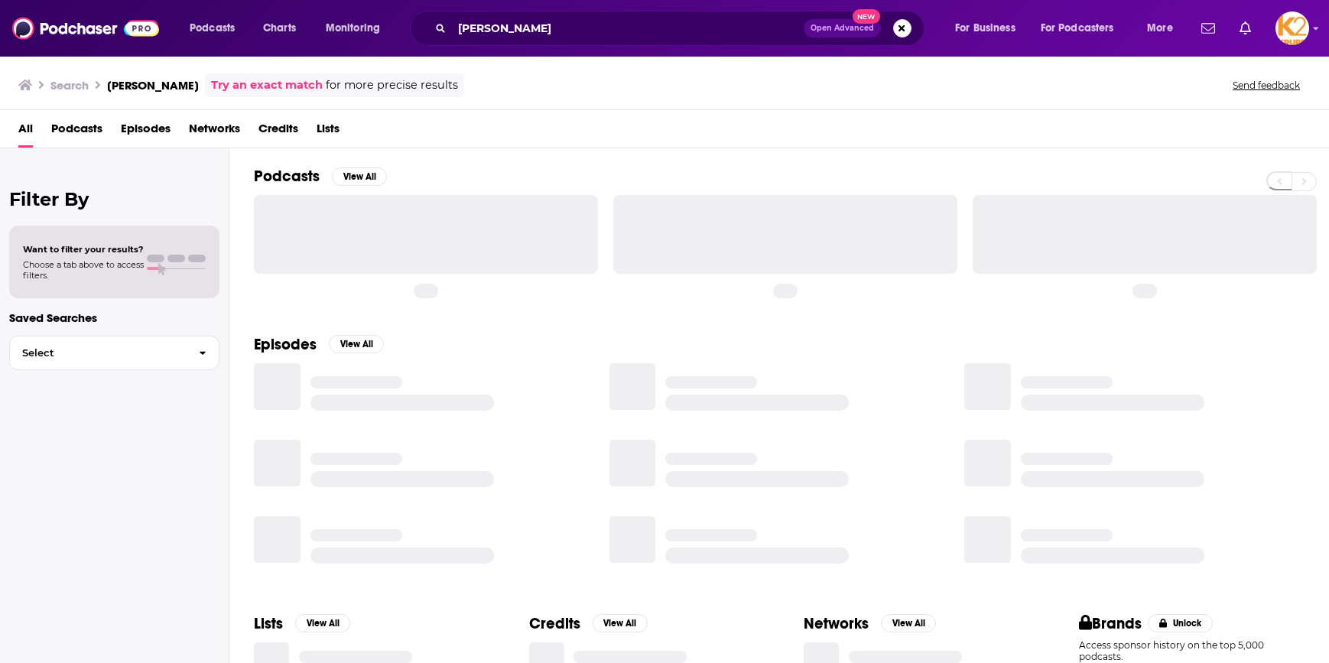 This screenshot has width=1329, height=663. Describe the element at coordinates (83, 249) in the screenshot. I see `span: Want to filter your results?` at that location.